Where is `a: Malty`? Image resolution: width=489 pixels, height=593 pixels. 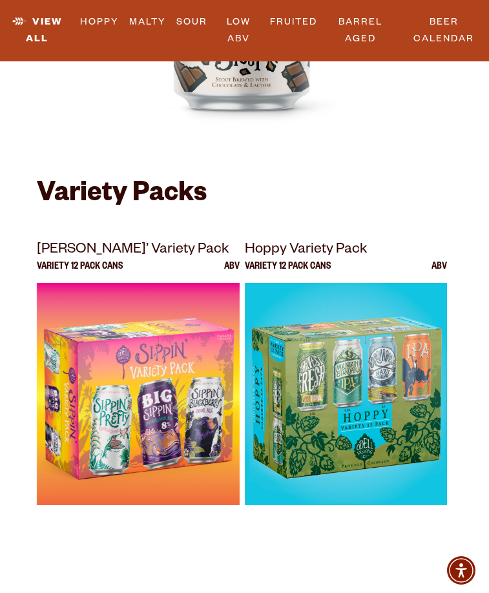
a: Malty is located at coordinates (147, 22).